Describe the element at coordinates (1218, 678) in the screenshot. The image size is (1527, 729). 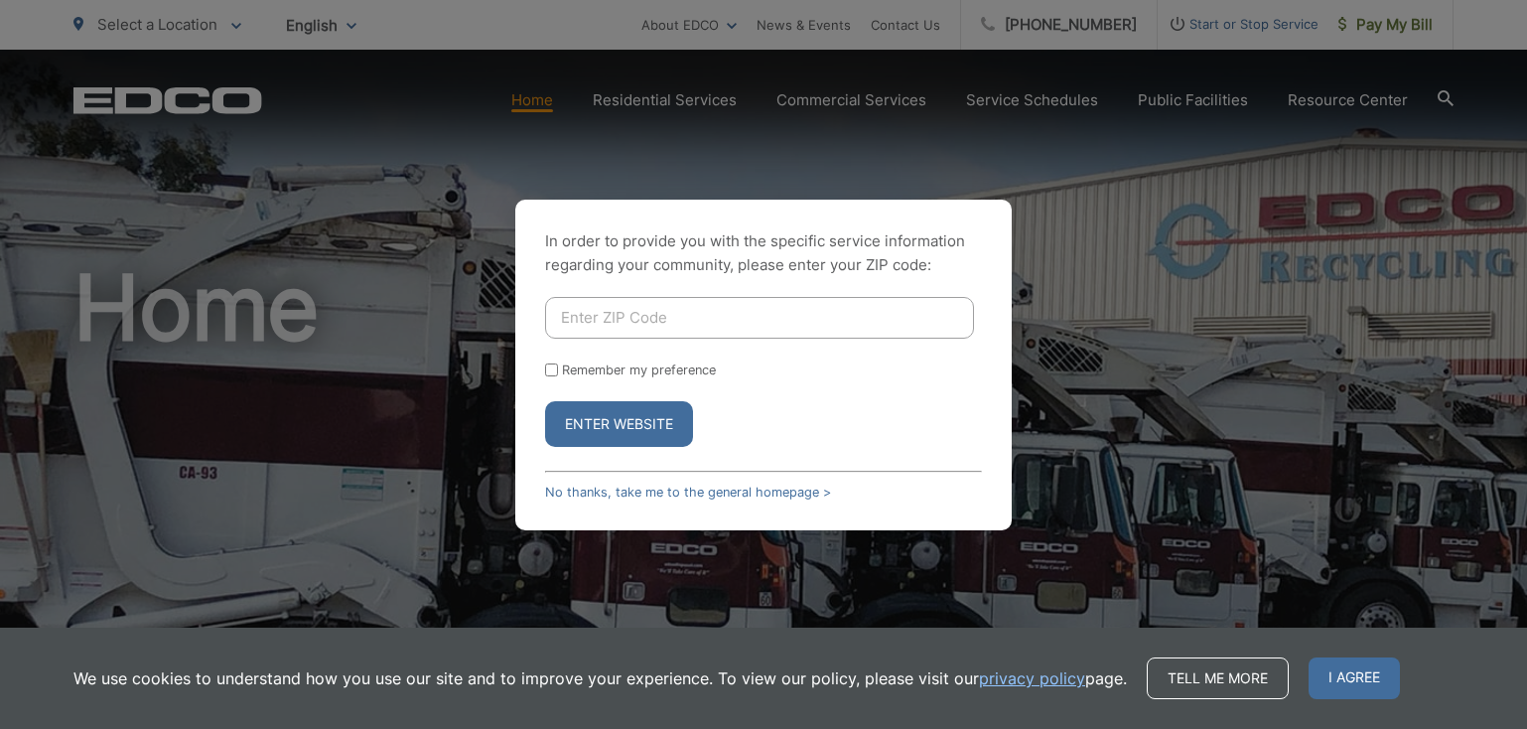
I see `a: Tell me more` at that location.